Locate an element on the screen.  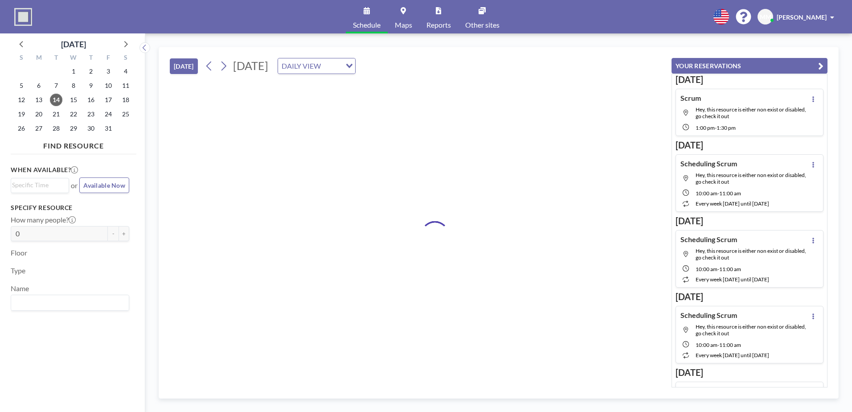
span: Monday, October 27, 2025 is located at coordinates (39, 128).